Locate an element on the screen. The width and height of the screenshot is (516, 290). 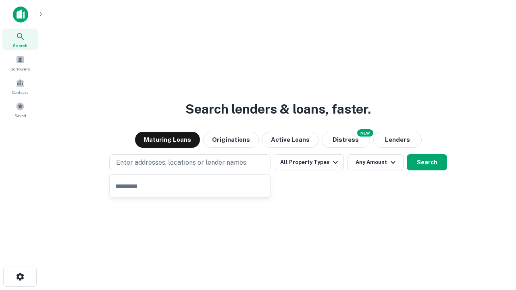
div: Search is located at coordinates (20, 40).